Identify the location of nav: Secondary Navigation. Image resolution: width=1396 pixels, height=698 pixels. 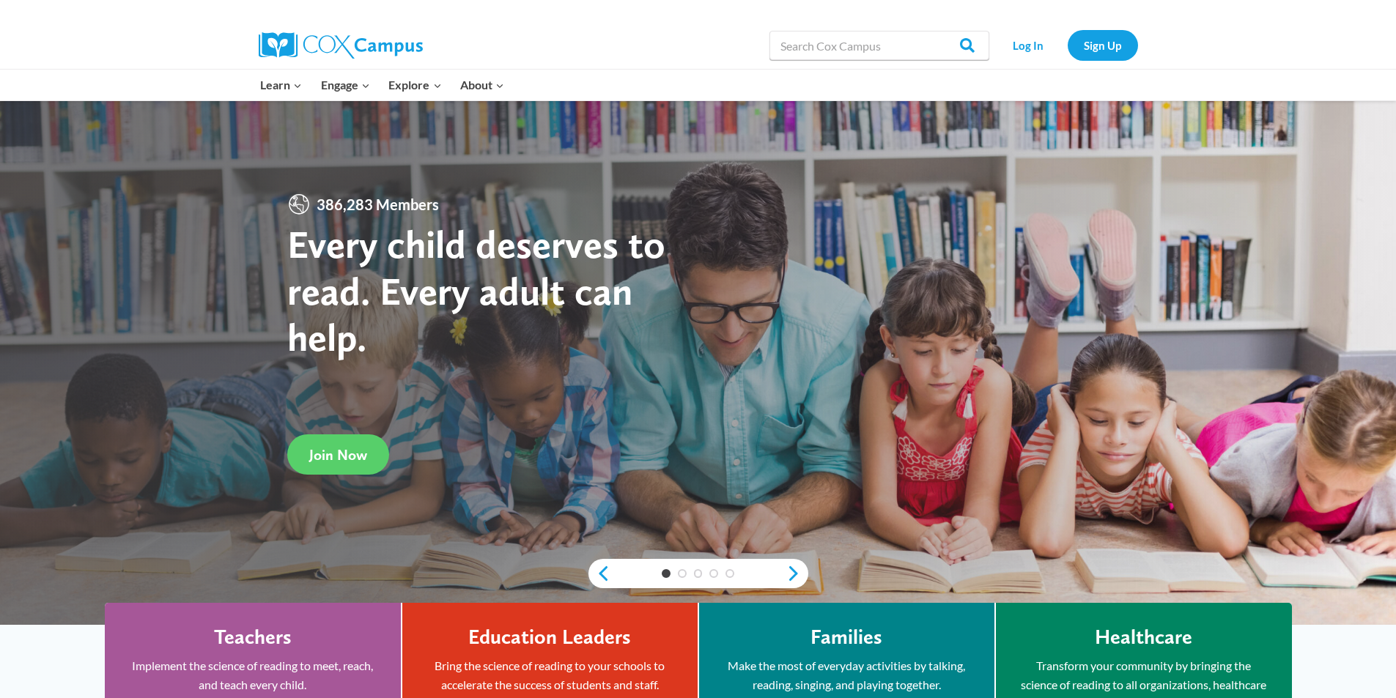
(1067, 45).